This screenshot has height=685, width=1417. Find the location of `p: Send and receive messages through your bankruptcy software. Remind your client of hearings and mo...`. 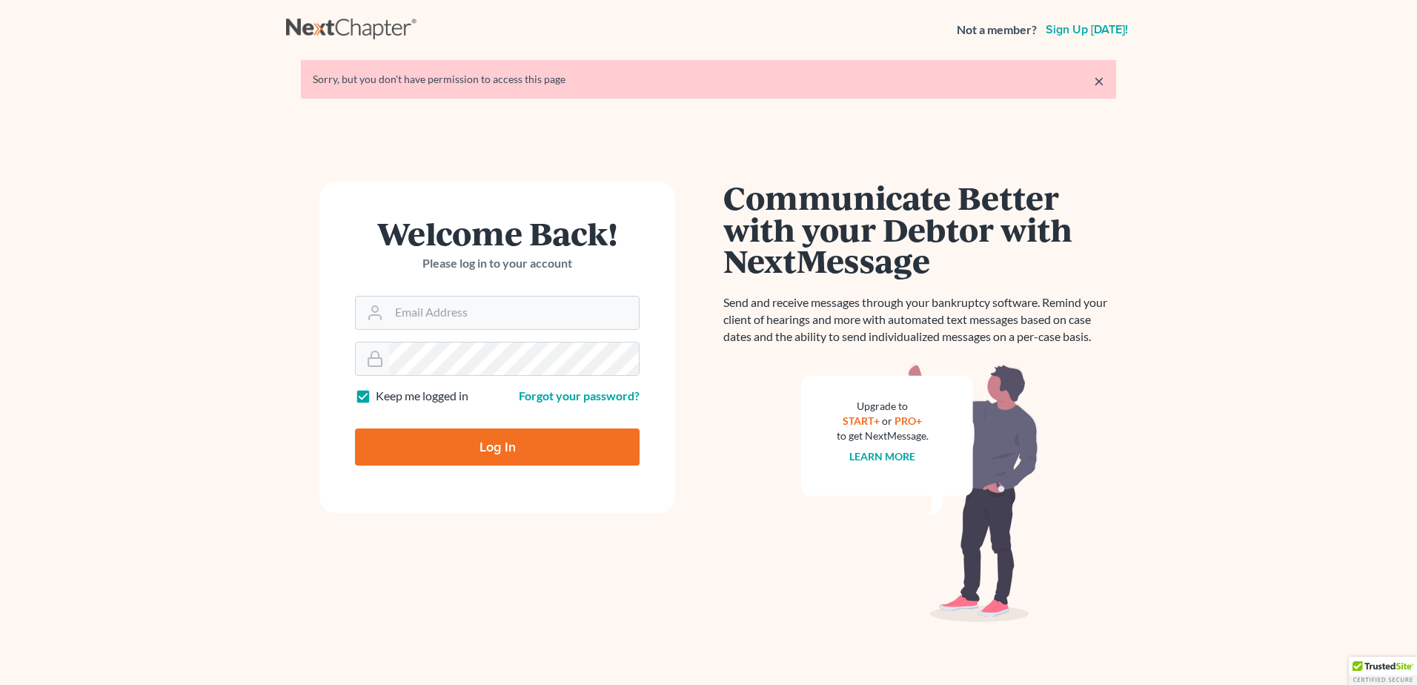

p: Send and receive messages through your bankruptcy software. Remind your client of hearings and mo... is located at coordinates (919, 319).